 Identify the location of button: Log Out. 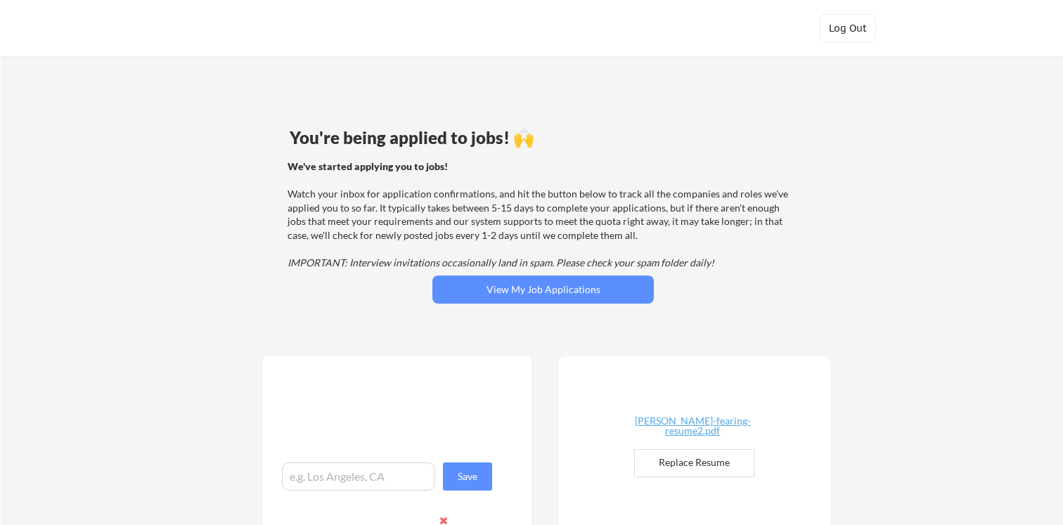
(848, 28).